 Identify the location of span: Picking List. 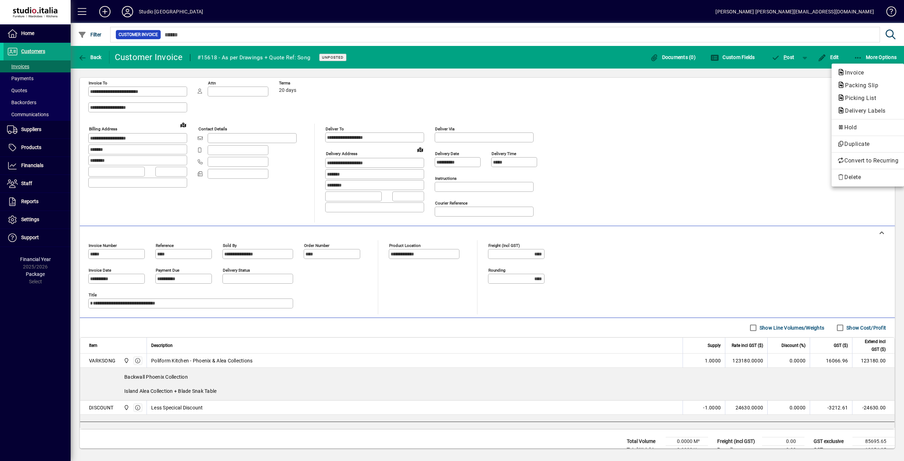
(859, 98).